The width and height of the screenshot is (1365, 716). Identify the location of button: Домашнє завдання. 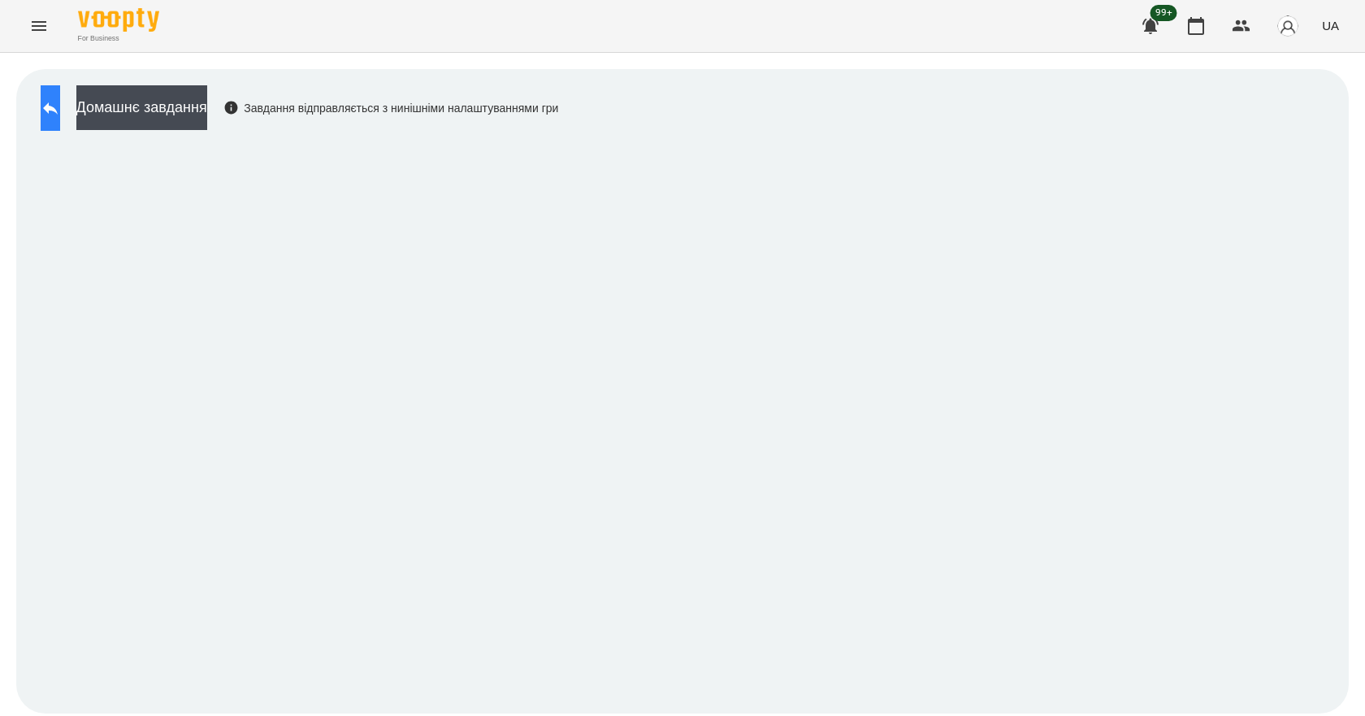
(141, 107).